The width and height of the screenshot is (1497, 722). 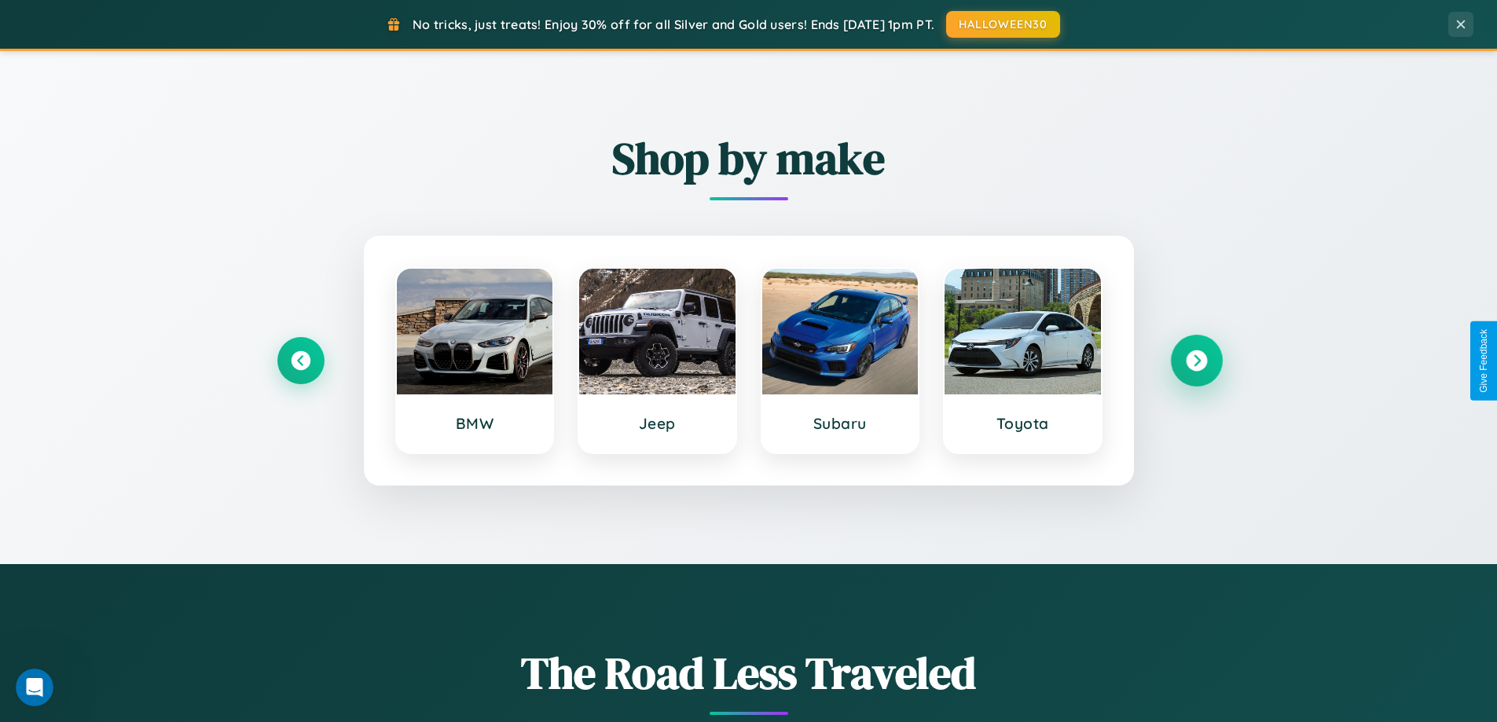 I want to click on h3: Toyota, so click(x=1022, y=424).